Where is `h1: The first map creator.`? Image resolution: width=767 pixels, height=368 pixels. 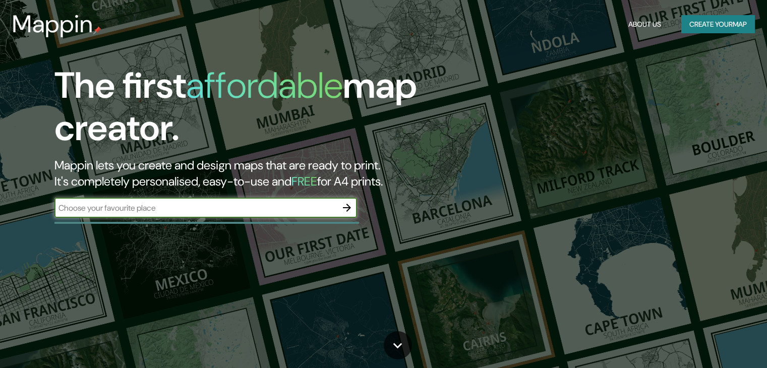
h1: The first map creator. is located at coordinates (246, 111).